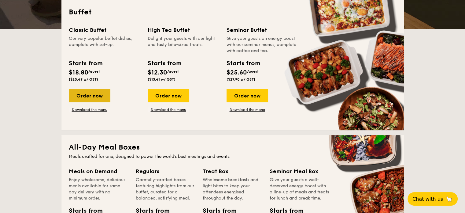 Image resolution: width=465 pixels, height=213 pixels. I want to click on div: Enjoy wholesome, delicious meals available for same-day delivery with no minimum order., so click(99, 189).